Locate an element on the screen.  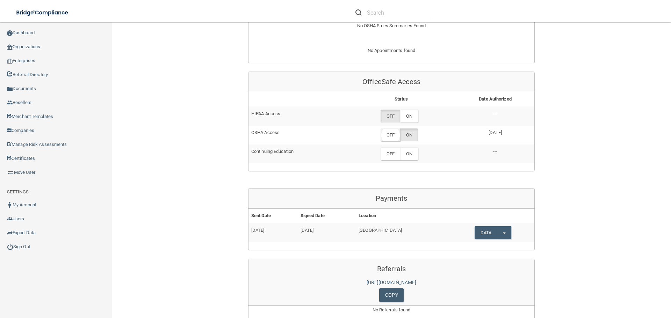
div: No Appointments found is located at coordinates (391, 55).